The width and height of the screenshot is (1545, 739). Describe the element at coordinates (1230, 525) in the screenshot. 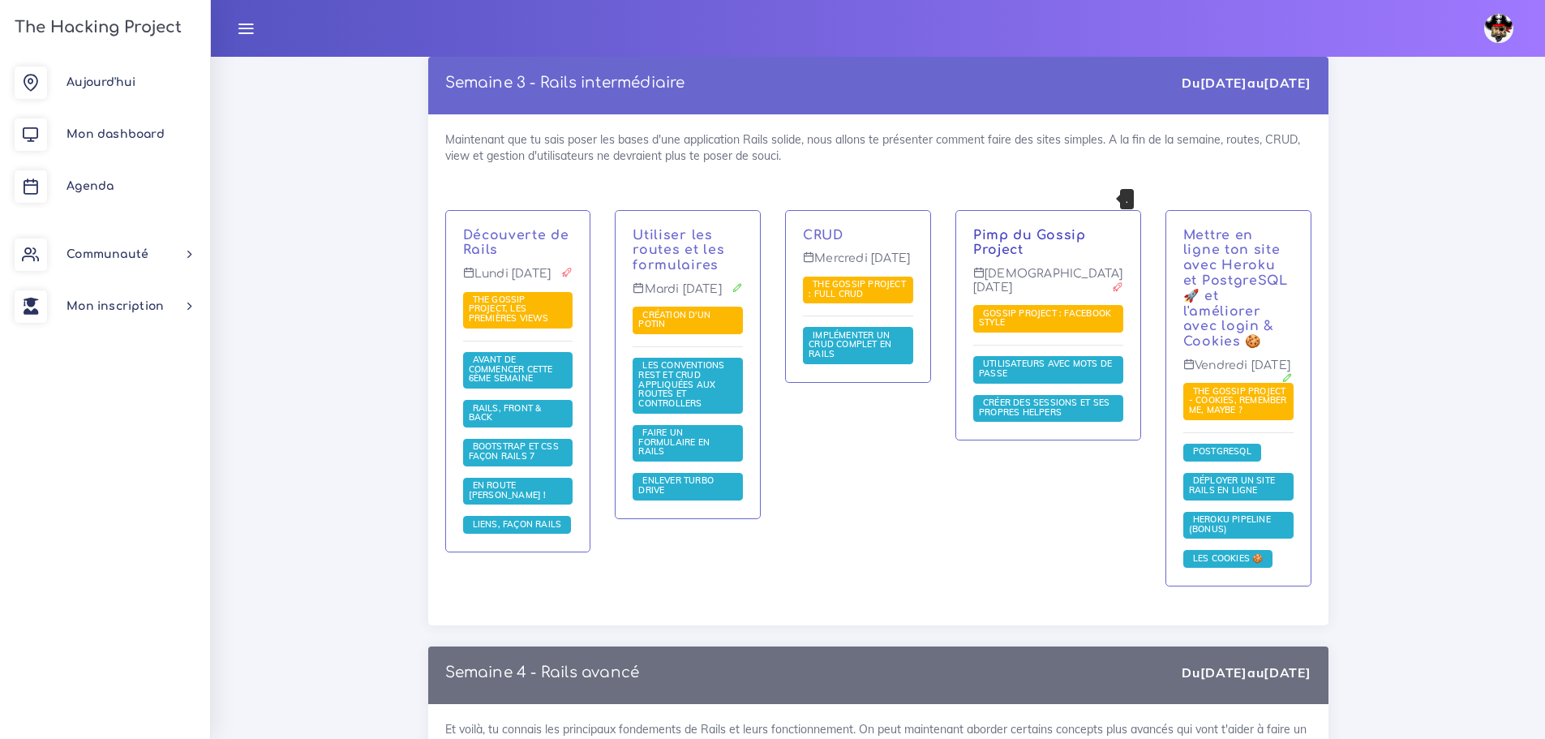

I see `a: Heroku Pipeline (Bonus)` at that location.